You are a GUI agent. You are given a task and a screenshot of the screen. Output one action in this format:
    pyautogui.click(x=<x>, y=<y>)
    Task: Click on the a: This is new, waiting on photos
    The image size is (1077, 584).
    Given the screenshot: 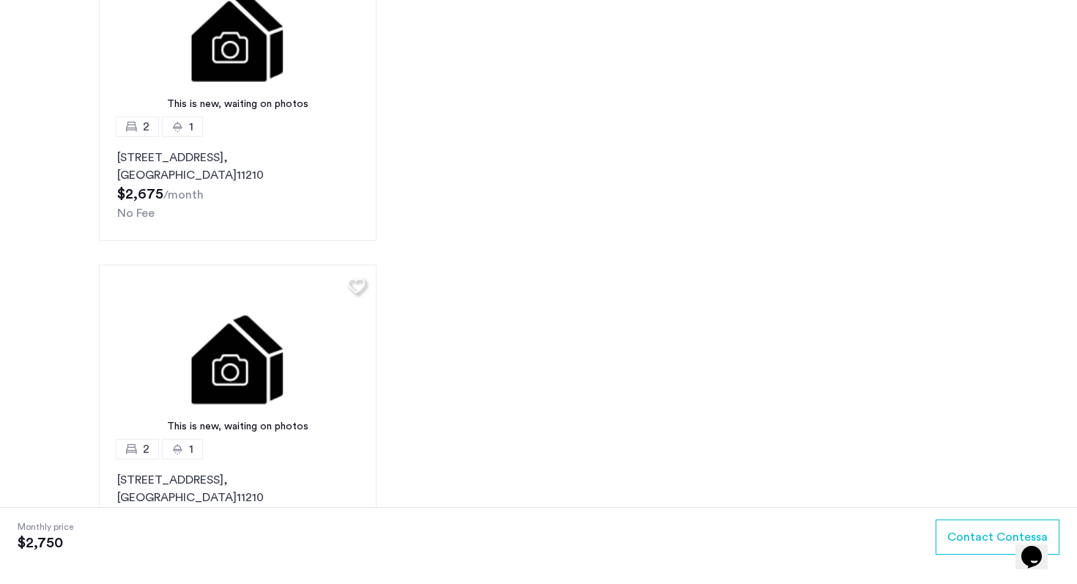 What is the action you would take?
    pyautogui.click(x=237, y=357)
    